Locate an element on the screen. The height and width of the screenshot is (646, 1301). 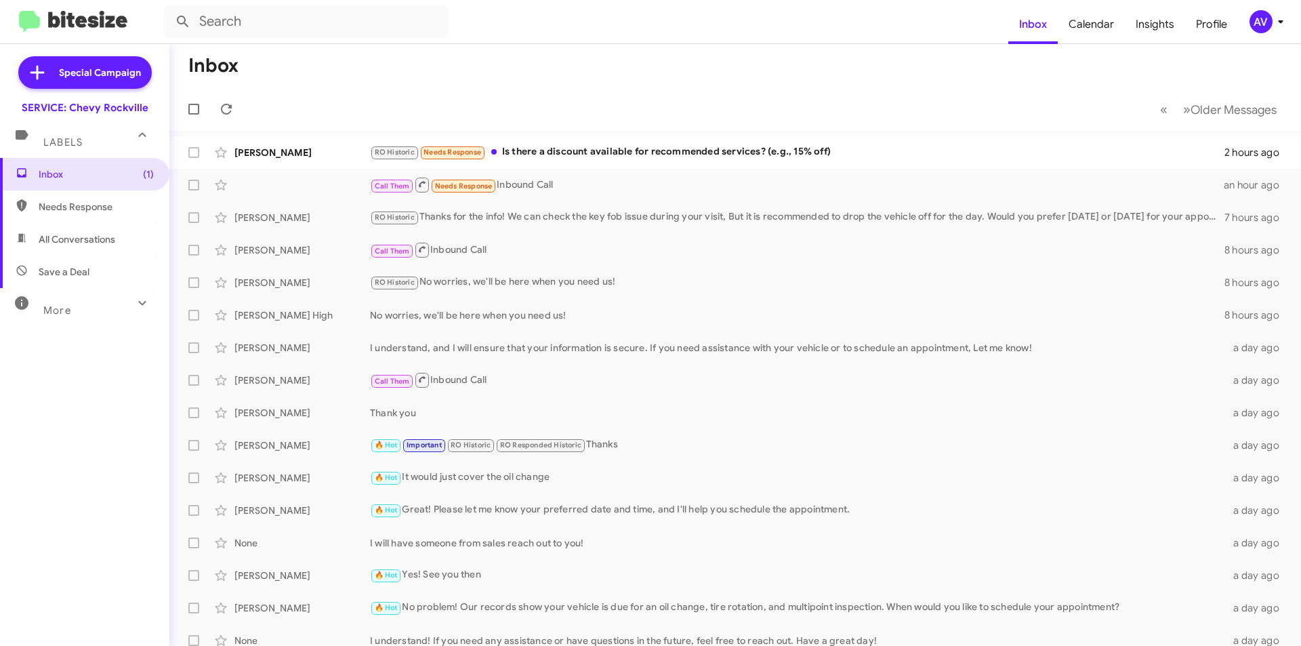
div: Thanks for the info! We can check the key fob issue during your visit, But it is recommended to d... is located at coordinates (797, 217).